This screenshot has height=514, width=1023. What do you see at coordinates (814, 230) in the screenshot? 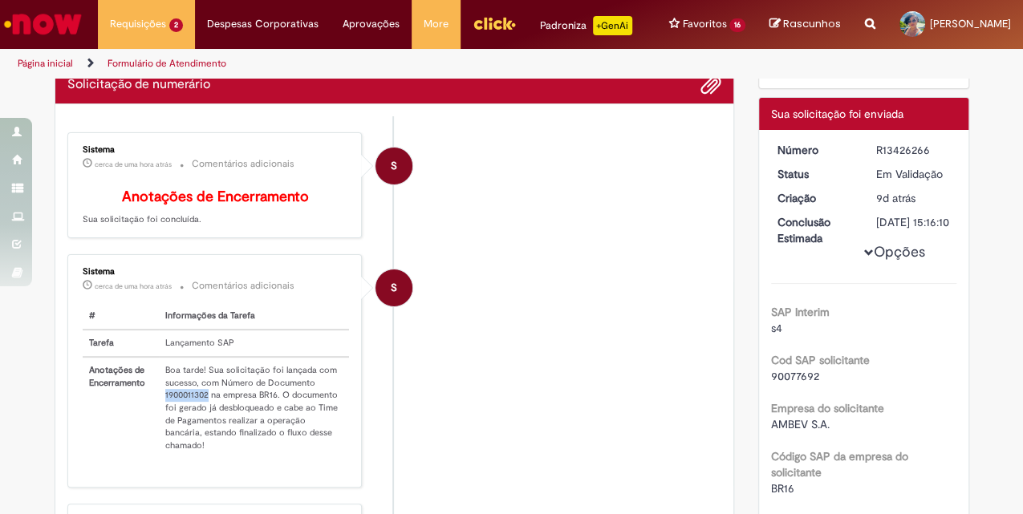
I see `dt: Conclusão Estimada` at bounding box center [814, 230].